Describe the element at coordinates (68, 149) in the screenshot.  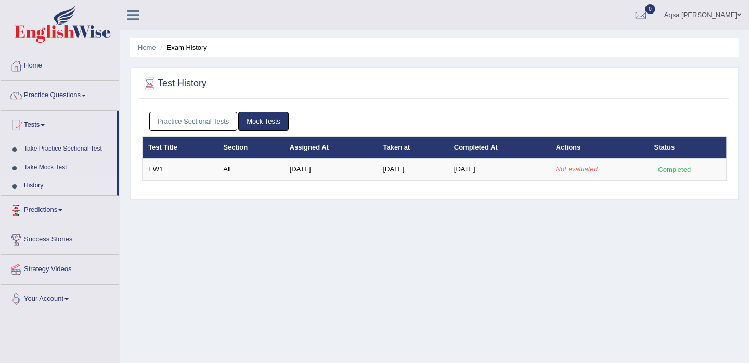
I see `a: Take Practice Sectional Test` at that location.